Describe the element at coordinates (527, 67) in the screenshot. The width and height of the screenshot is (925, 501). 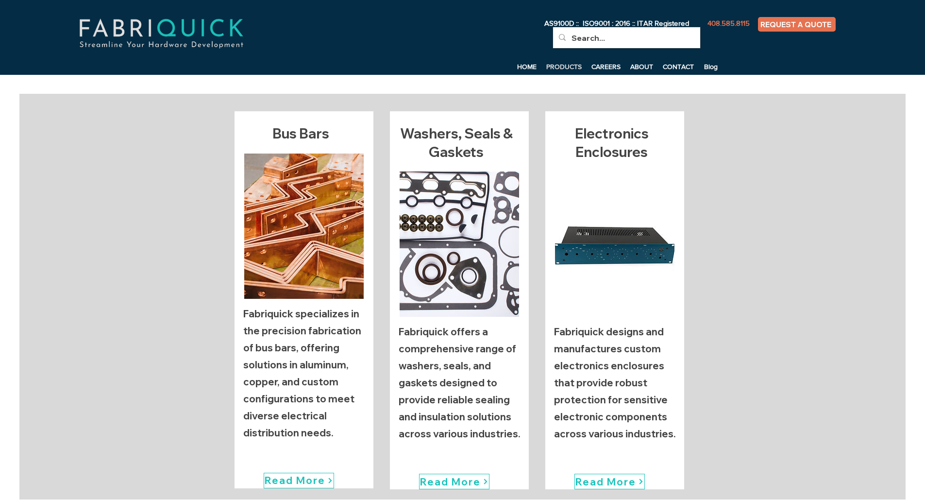
I see `a: HOME` at that location.